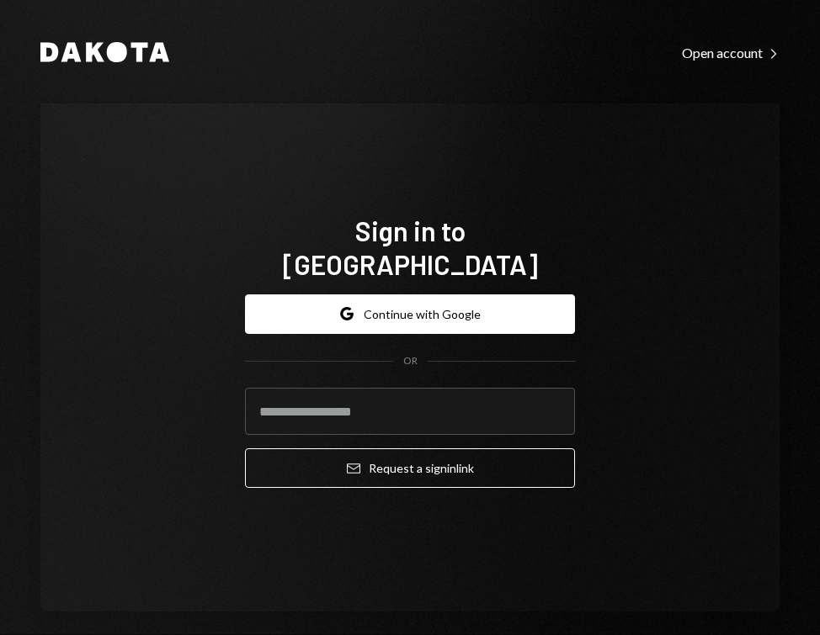 The height and width of the screenshot is (635, 820). I want to click on button: Request a signinlink, so click(410, 468).